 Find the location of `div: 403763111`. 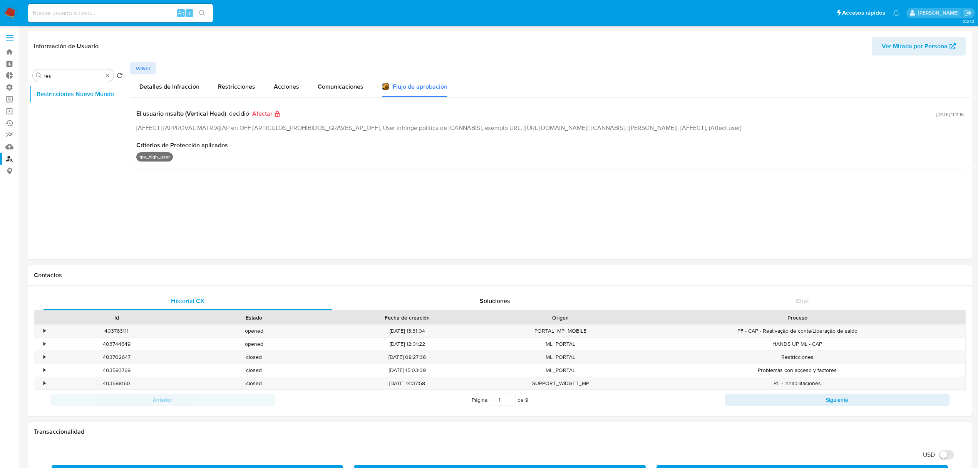

div: 403763111 is located at coordinates (116, 330).